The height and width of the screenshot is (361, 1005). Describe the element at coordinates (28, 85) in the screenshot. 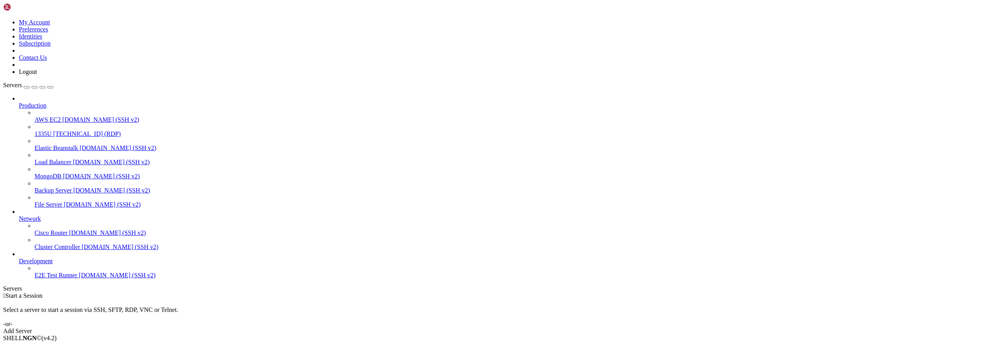

I see `a: Servers` at that location.